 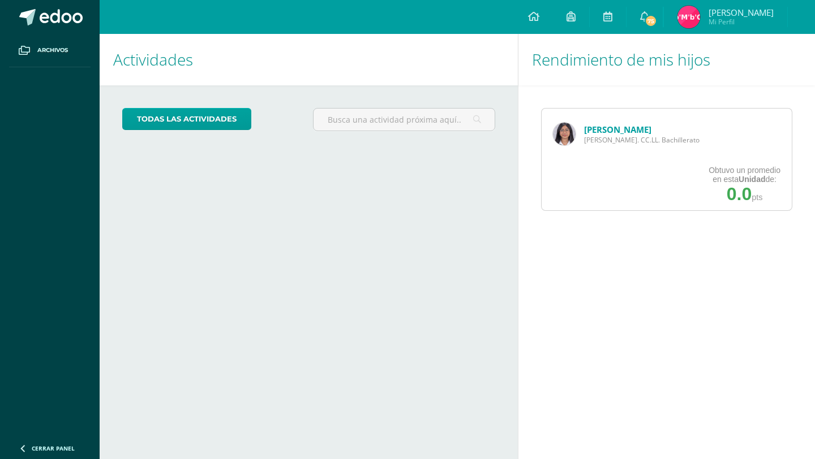 I want to click on img: d568517b083996ee61a55a00c259972c.png, so click(x=564, y=134).